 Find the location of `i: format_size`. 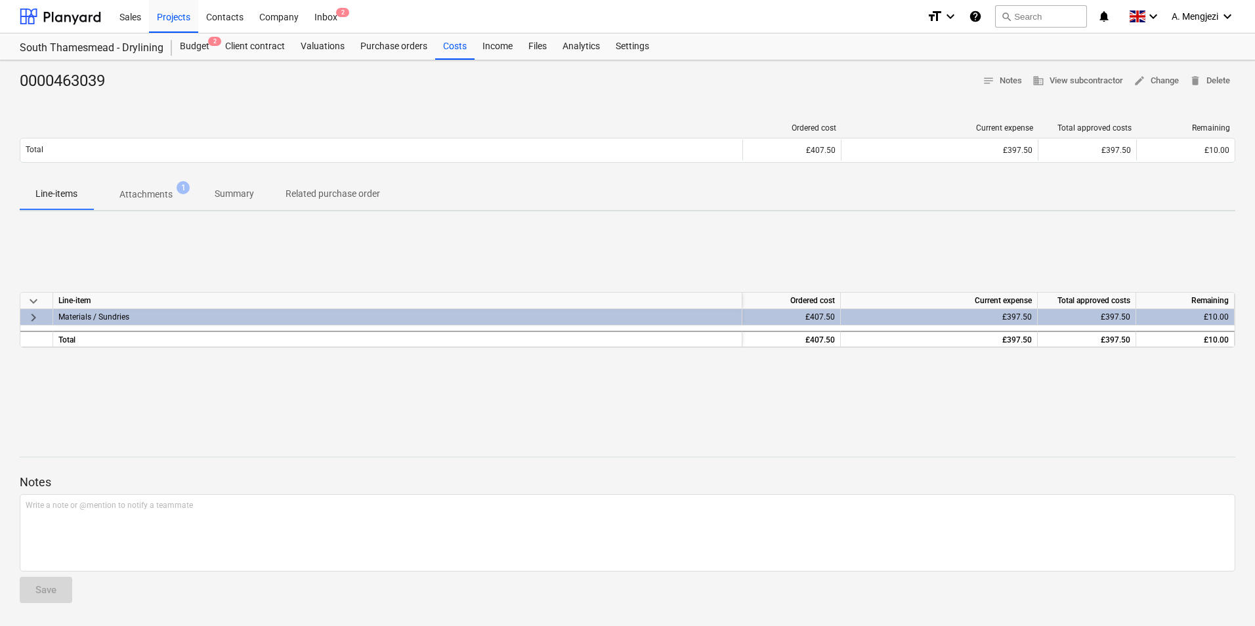

i: format_size is located at coordinates (934, 16).